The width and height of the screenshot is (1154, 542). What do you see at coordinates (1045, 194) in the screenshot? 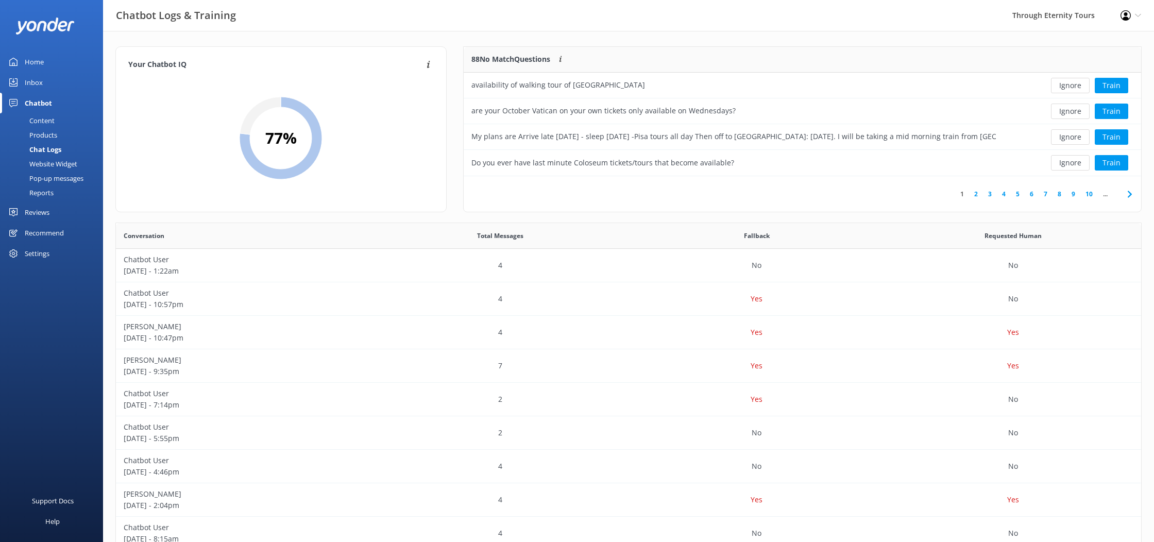
I see `a: 7` at bounding box center [1045, 194].